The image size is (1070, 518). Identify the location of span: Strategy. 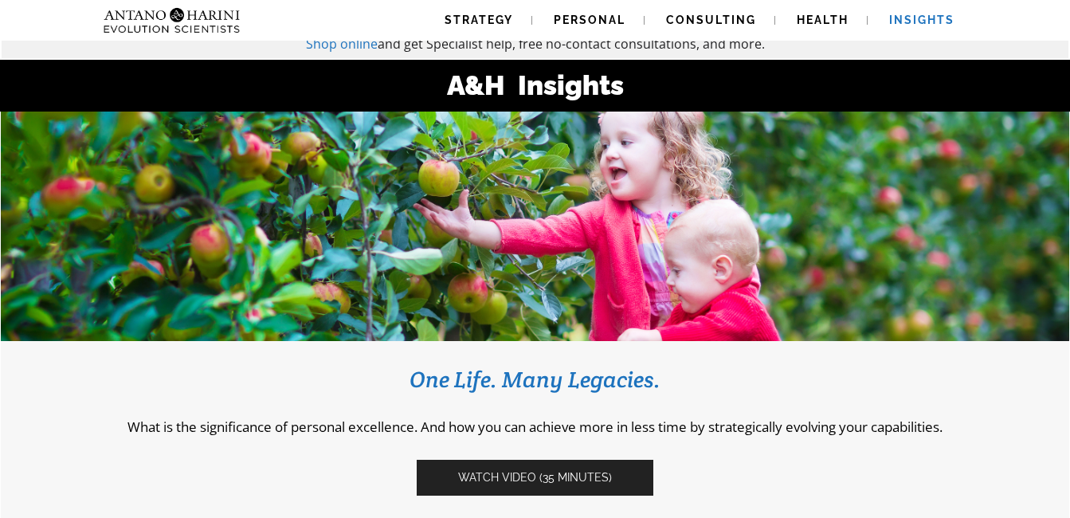
(479, 20).